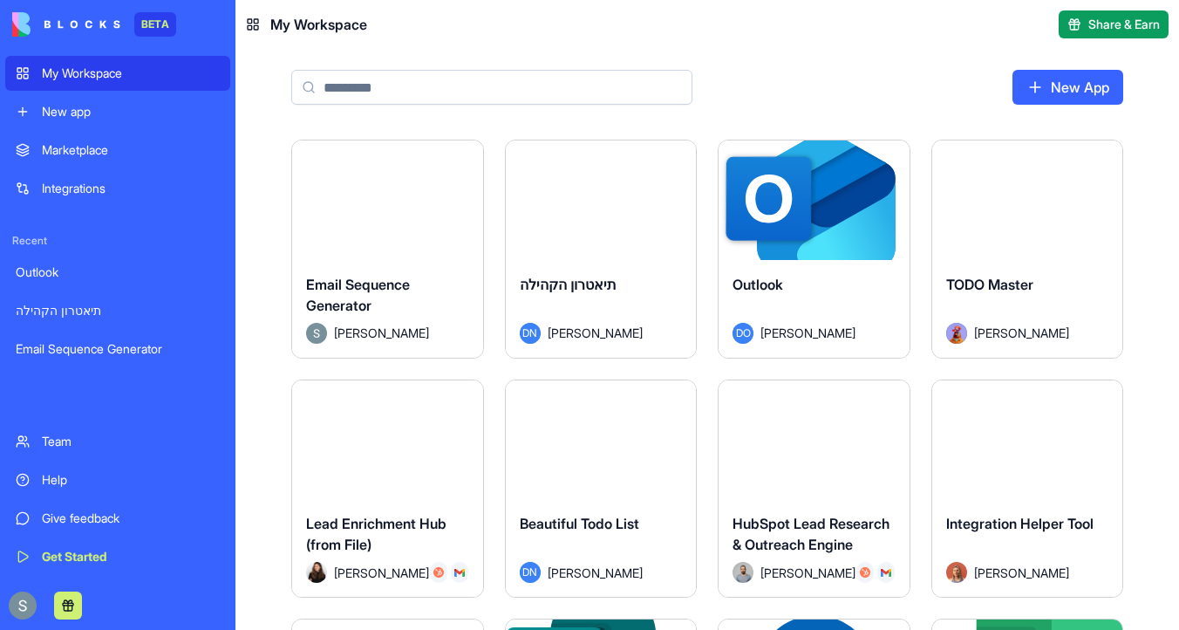 This screenshot has height=630, width=1179. I want to click on span: Share & Earn, so click(1124, 24).